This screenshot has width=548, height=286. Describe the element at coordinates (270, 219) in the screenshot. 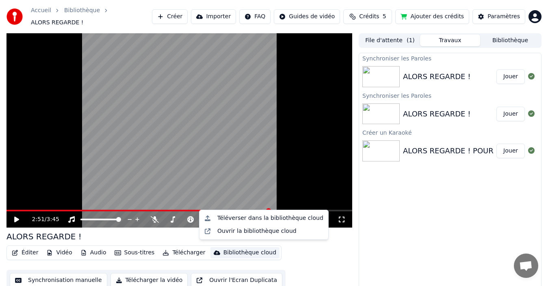

I see `div: Téléverser dans la bibliothèque cloud` at that location.